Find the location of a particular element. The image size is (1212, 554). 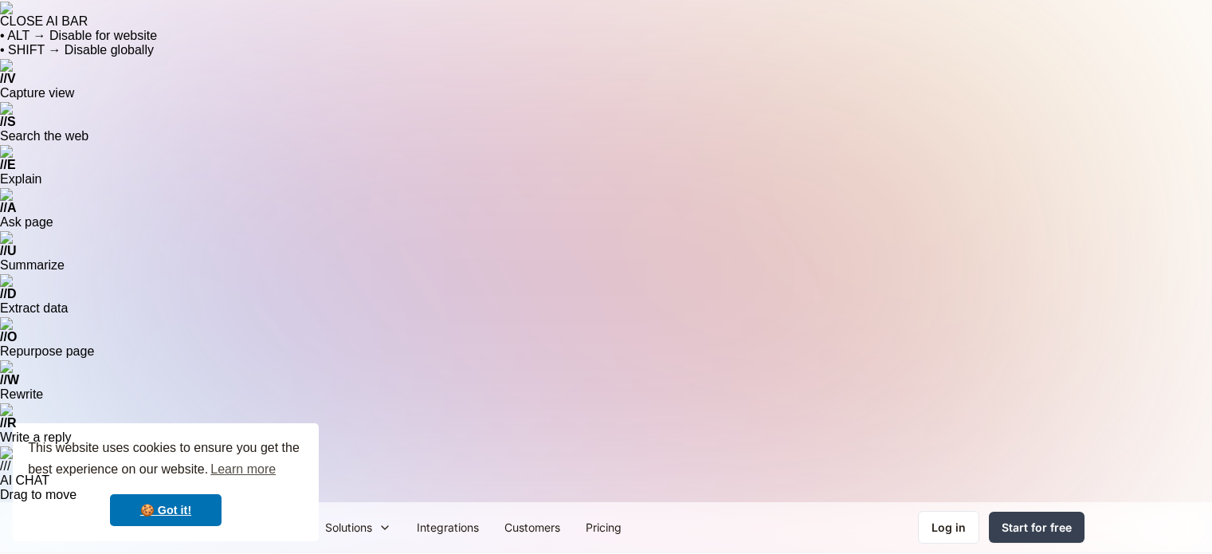

a: Start for free is located at coordinates (1037, 527).